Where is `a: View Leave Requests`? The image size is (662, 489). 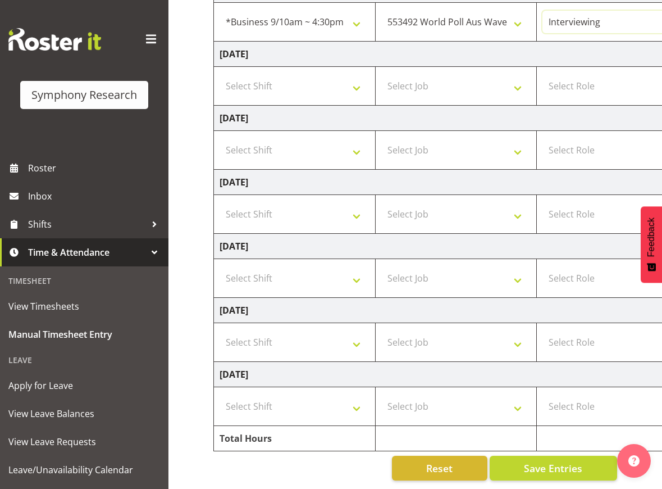 a: View Leave Requests is located at coordinates (84, 442).